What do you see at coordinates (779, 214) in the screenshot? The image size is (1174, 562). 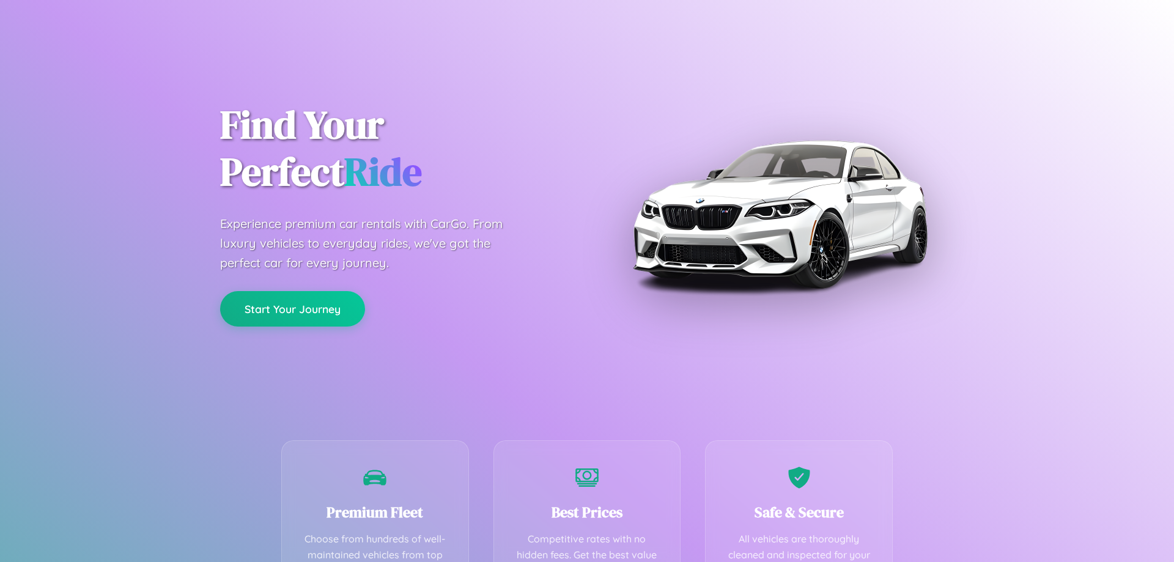 I see `img: Premium BMW car rental vehicle` at bounding box center [779, 214].